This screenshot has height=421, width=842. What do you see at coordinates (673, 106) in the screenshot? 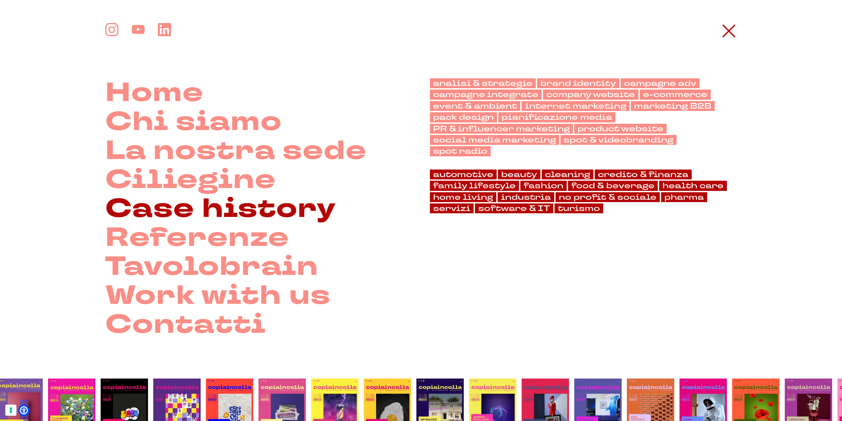
I see `a: marketing B2B` at bounding box center [673, 106].